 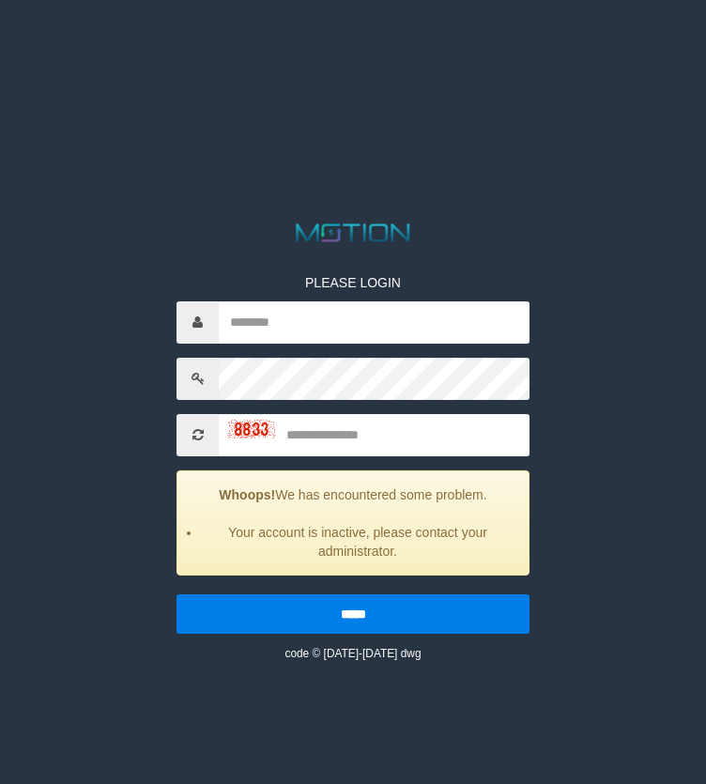 What do you see at coordinates (358, 542) in the screenshot?
I see `li: Your account is inactive, please contact your administrator.` at bounding box center [358, 542].